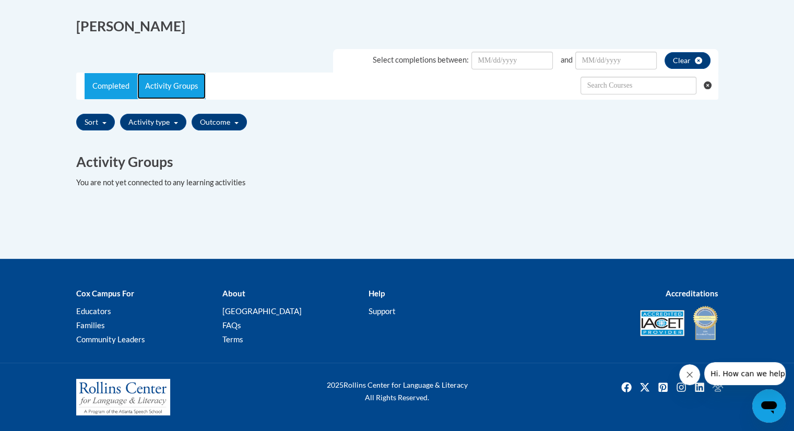  I want to click on a: Pinterest, so click(663, 387).